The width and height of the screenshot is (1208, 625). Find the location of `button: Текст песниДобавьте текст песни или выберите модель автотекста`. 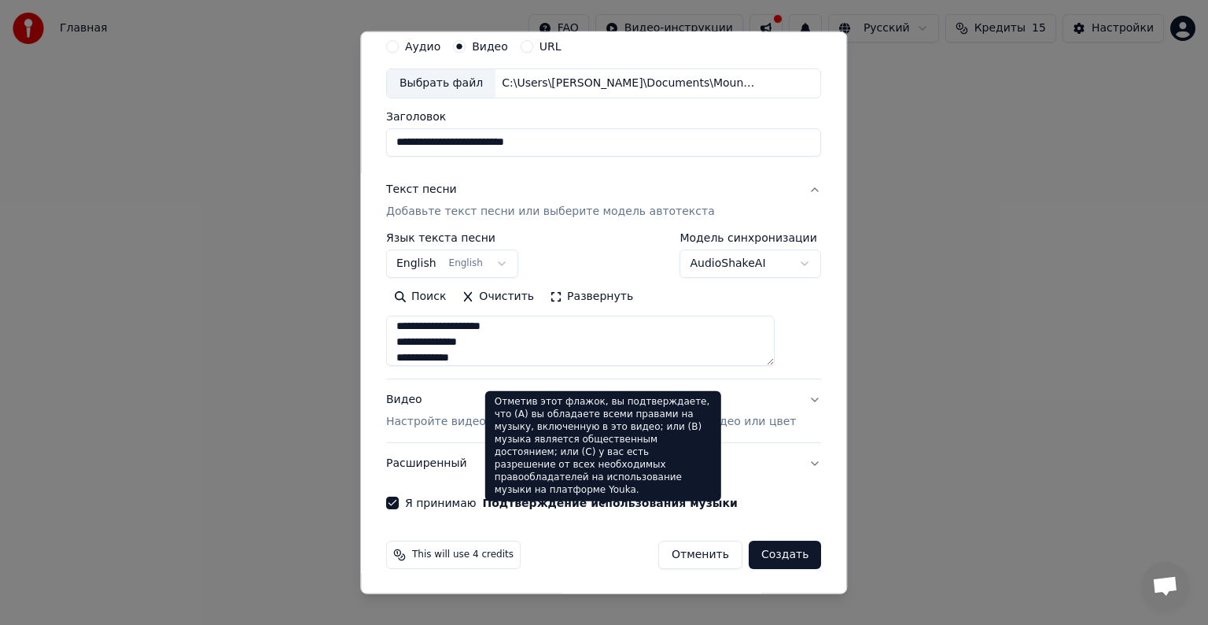

button: Текст песниДобавьте текст песни или выберите модель автотекста is located at coordinates (603, 201).